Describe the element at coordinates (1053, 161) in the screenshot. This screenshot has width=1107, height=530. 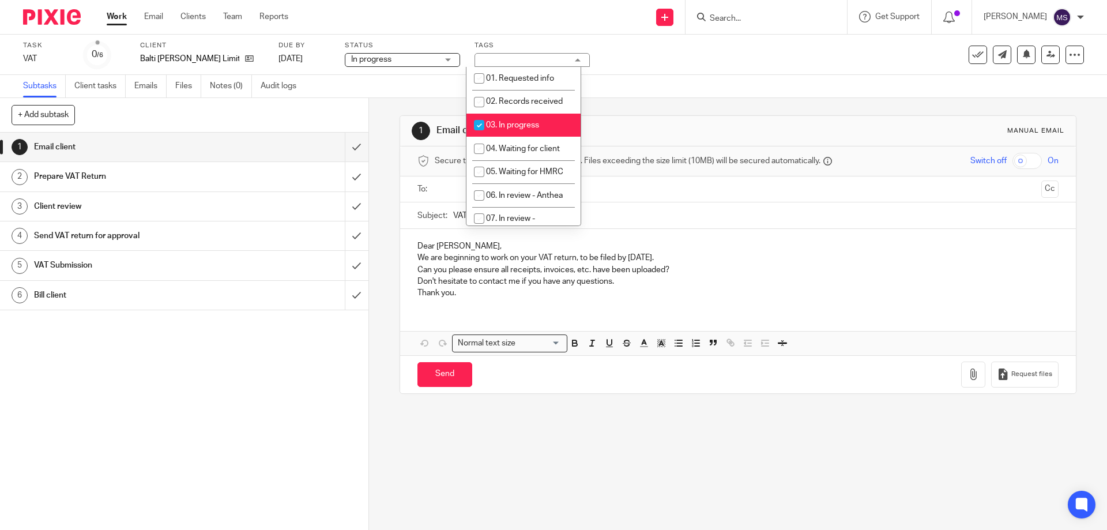
I see `span: On` at that location.